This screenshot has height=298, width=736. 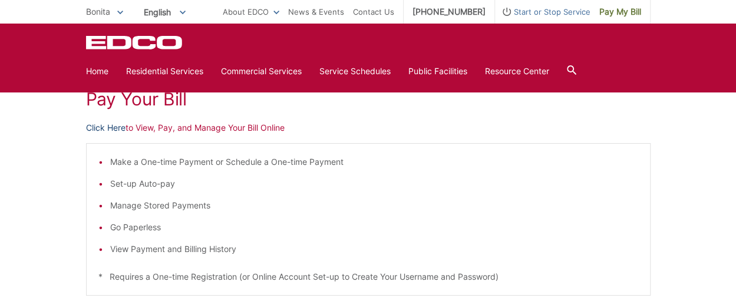 I want to click on a: Service Schedules, so click(x=355, y=71).